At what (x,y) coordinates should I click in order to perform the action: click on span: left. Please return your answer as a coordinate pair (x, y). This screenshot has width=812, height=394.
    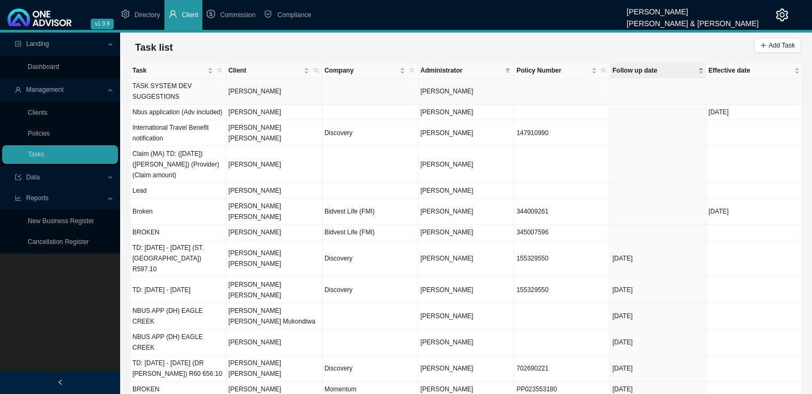
    Looking at the image, I should click on (60, 382).